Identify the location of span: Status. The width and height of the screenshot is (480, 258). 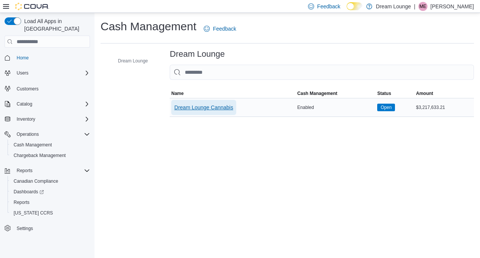
(384, 93).